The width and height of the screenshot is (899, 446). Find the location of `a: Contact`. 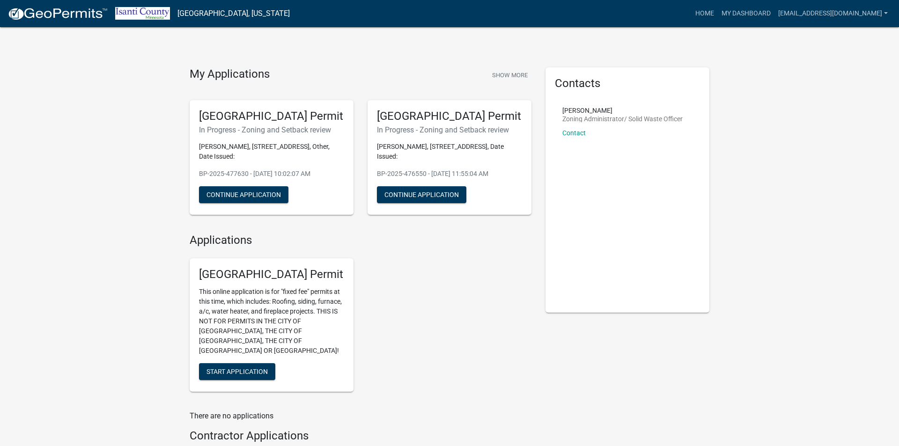

a: Contact is located at coordinates (574, 133).